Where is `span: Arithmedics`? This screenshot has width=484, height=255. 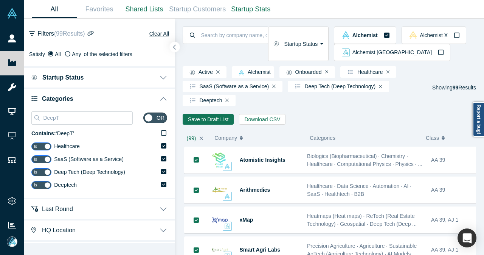
span: Arithmedics is located at coordinates (255, 190).